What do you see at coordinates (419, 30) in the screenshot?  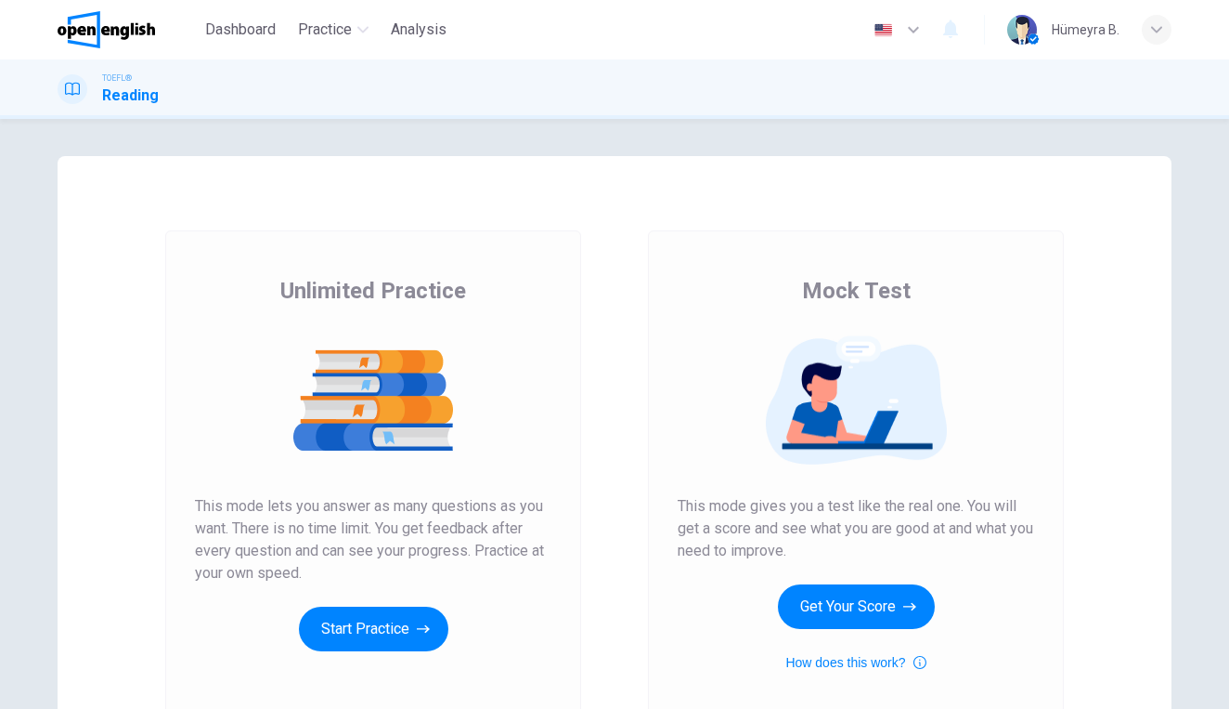 I see `span: Analysis` at bounding box center [419, 30].